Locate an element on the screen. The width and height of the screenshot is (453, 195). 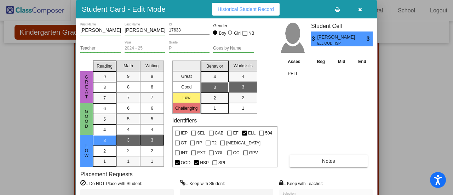
label: = Keep with Teacher: is located at coordinates (301, 183).